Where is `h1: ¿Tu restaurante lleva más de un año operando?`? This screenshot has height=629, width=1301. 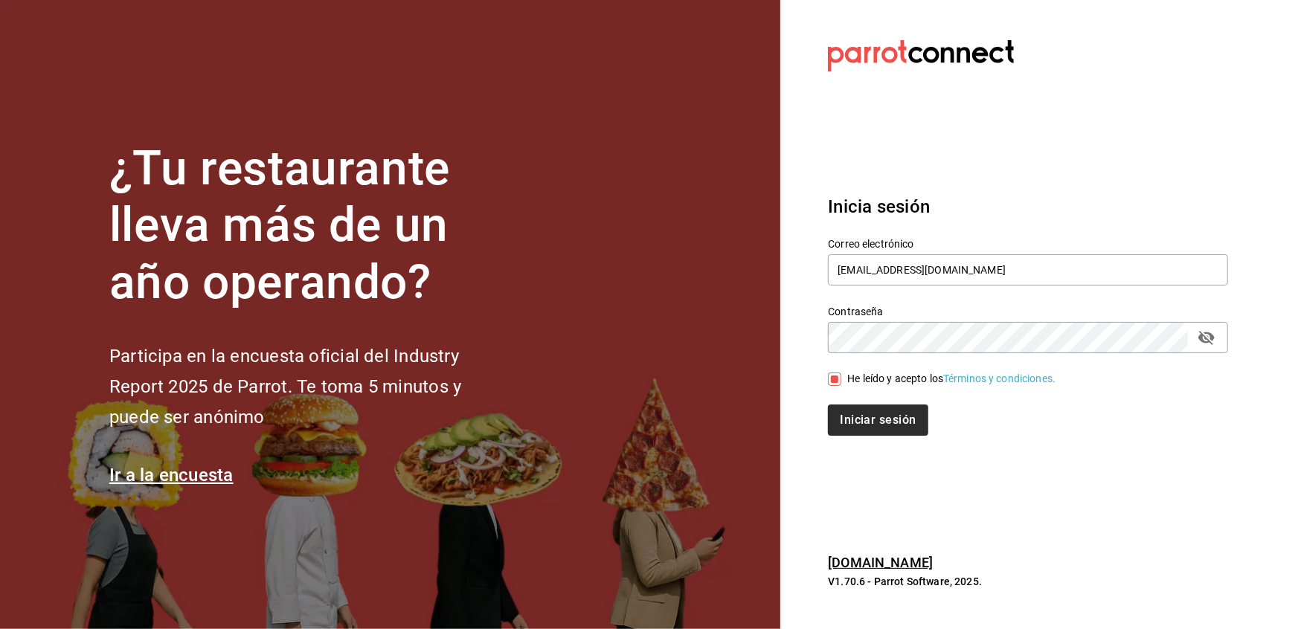 h1: ¿Tu restaurante lleva más de un año operando? is located at coordinates (310, 226).